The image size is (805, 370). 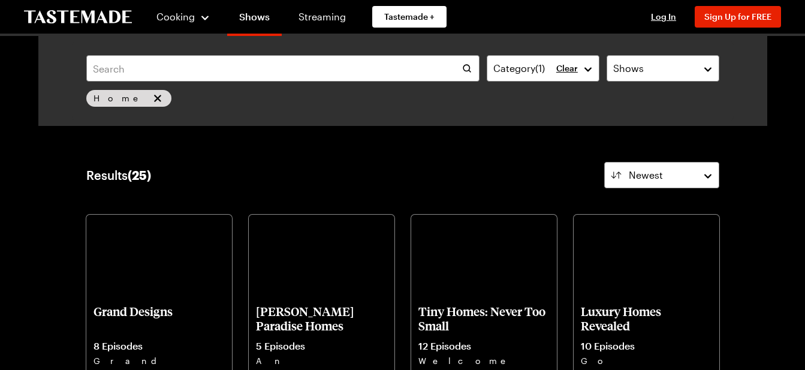 What do you see at coordinates (646, 255) in the screenshot?
I see `img: Luxury Homes Revealed` at bounding box center [646, 255].